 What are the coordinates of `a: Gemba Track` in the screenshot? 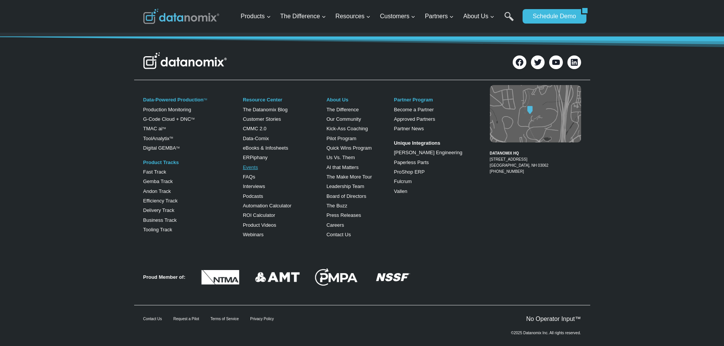 It's located at (158, 181).